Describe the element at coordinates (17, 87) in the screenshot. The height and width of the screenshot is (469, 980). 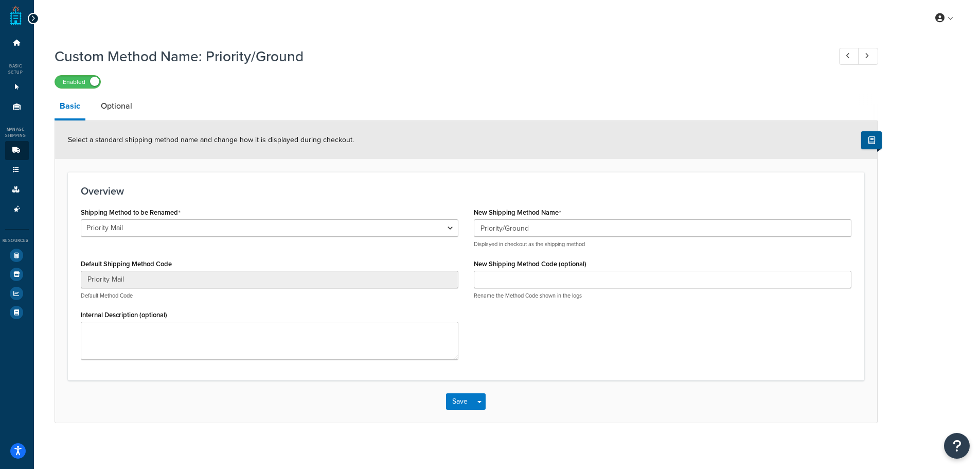
I see `li: Websites` at that location.